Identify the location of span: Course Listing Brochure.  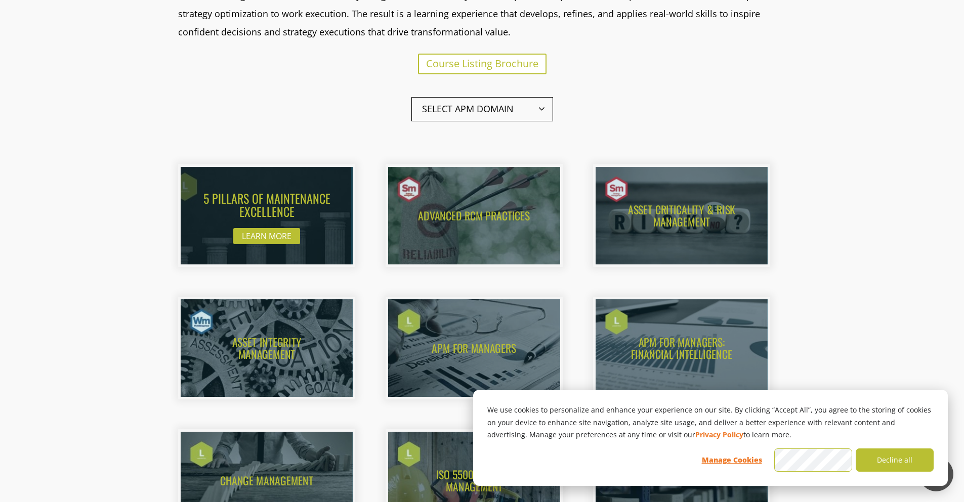
(482, 63).